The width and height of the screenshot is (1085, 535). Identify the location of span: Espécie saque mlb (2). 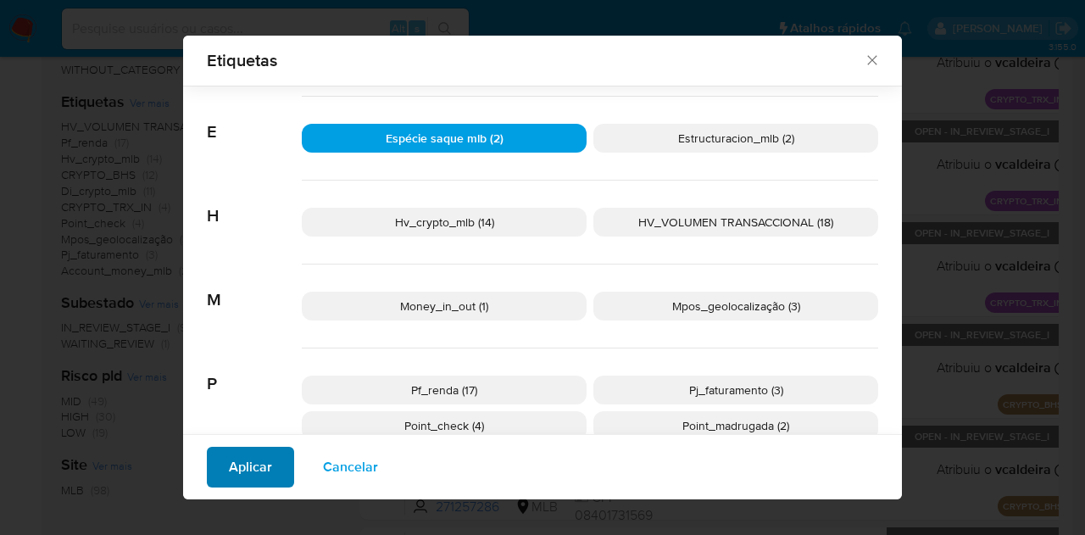
(444, 138).